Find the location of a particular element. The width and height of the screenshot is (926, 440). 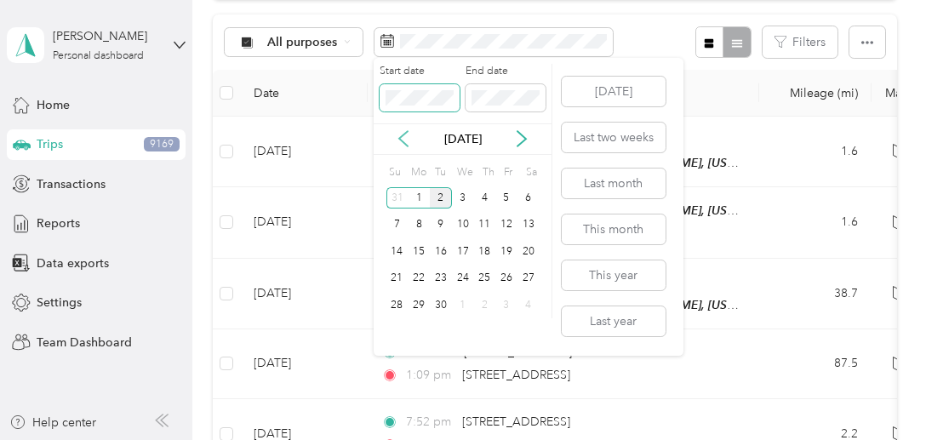

div: Sa is located at coordinates (531, 173).